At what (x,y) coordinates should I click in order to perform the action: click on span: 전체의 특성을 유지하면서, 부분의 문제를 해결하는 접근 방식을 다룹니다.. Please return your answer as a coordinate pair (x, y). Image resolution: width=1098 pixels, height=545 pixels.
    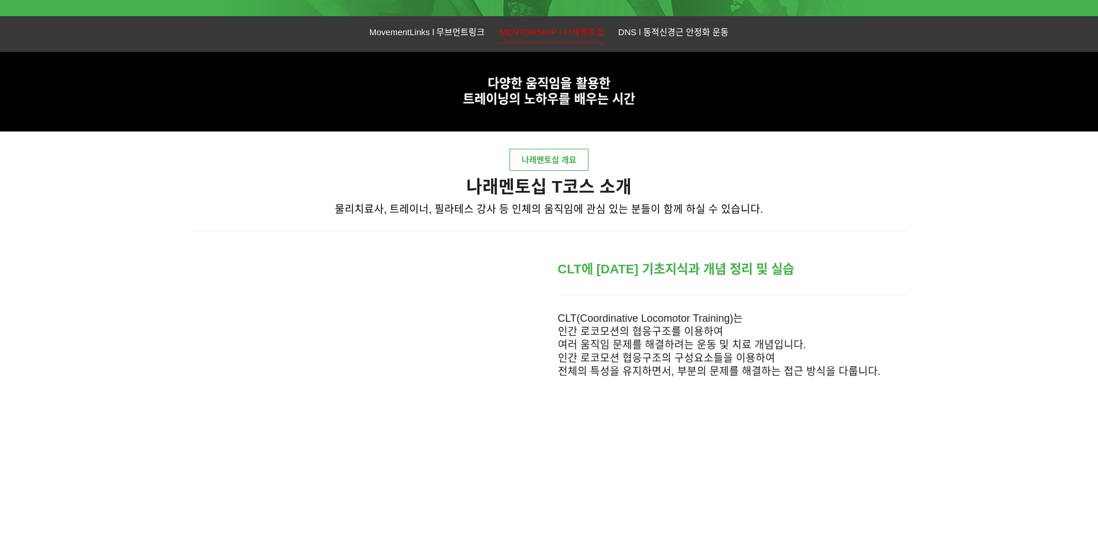
    Looking at the image, I should click on (719, 371).